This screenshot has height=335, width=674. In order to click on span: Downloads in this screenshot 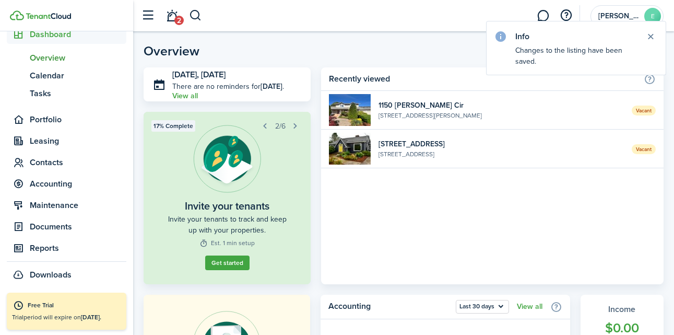, I will do `click(51, 275)`.